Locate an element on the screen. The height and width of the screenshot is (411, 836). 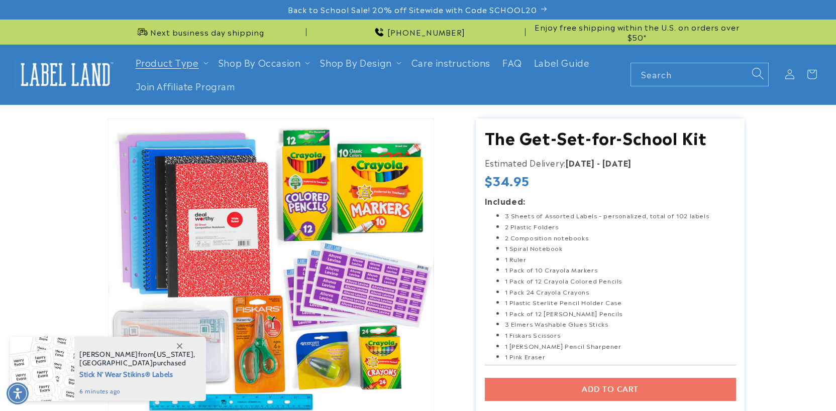
li: 3 Elmers Washable Glues Sticks is located at coordinates (620, 324).